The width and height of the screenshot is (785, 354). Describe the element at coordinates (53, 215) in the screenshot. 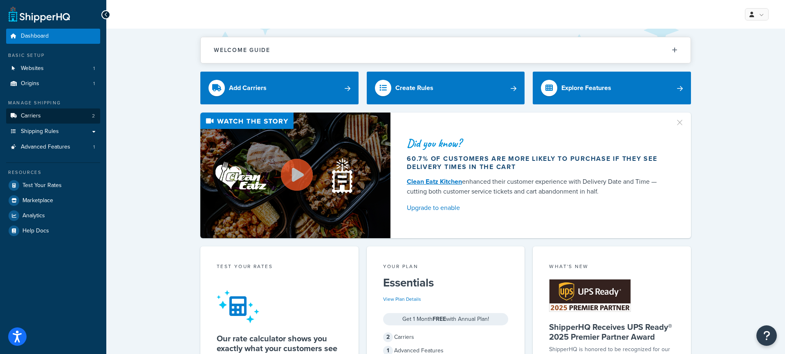

I see `li: Analytics` at that location.